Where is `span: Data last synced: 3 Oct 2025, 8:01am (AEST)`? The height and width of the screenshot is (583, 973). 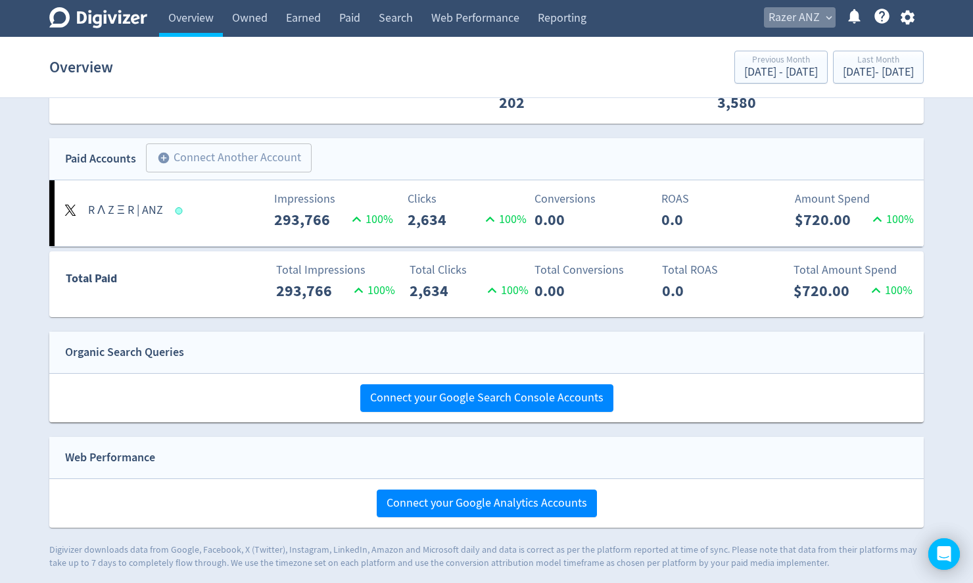
span: Data last synced: 3 Oct 2025, 8:01am (AEST) is located at coordinates (180, 210).